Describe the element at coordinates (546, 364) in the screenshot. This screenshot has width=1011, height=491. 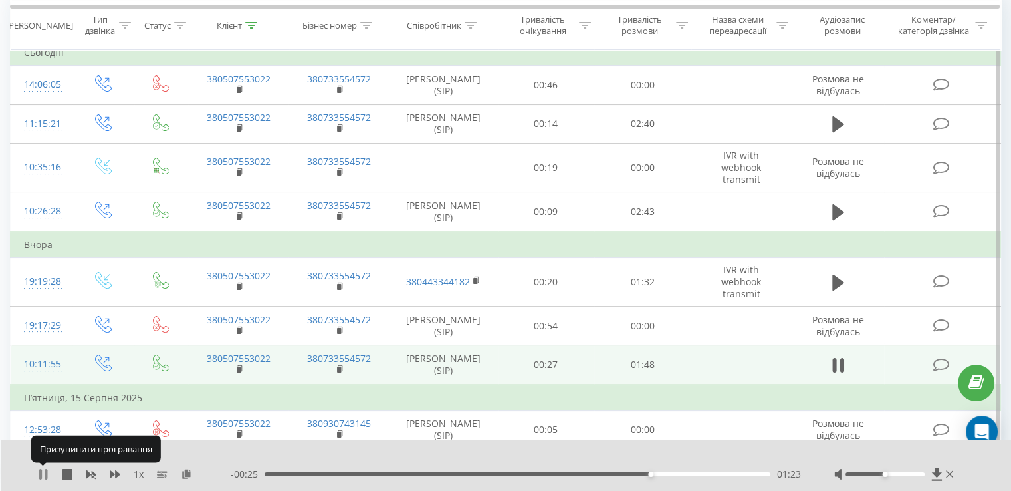
I see `td: 00:27` at that location.